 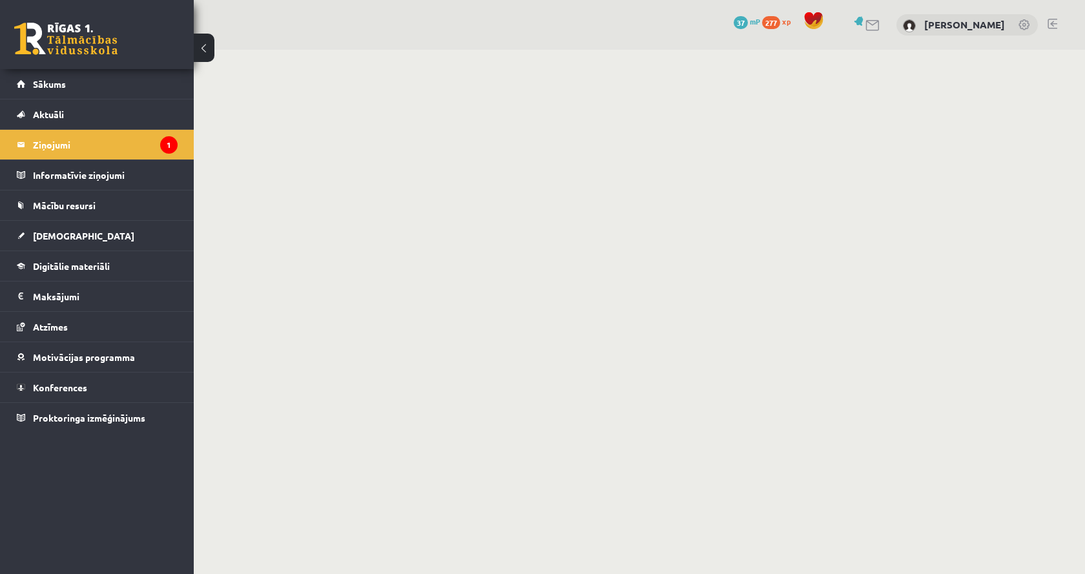 What do you see at coordinates (105, 175) in the screenshot?
I see `legend: Informatīvie ziņojumi` at bounding box center [105, 175].